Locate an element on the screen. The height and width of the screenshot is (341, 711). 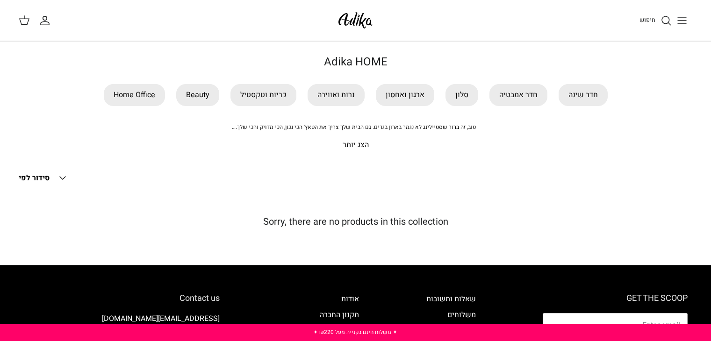
a: החשבון שלי is located at coordinates (47, 21).